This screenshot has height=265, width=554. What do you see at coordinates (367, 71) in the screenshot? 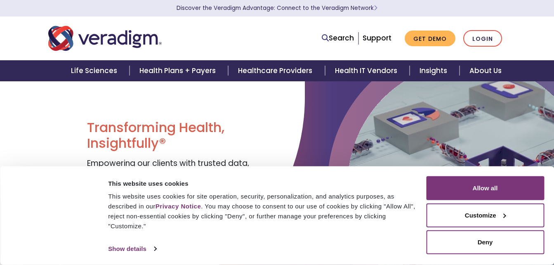
I see `a: Health IT Vendors` at bounding box center [367, 71].